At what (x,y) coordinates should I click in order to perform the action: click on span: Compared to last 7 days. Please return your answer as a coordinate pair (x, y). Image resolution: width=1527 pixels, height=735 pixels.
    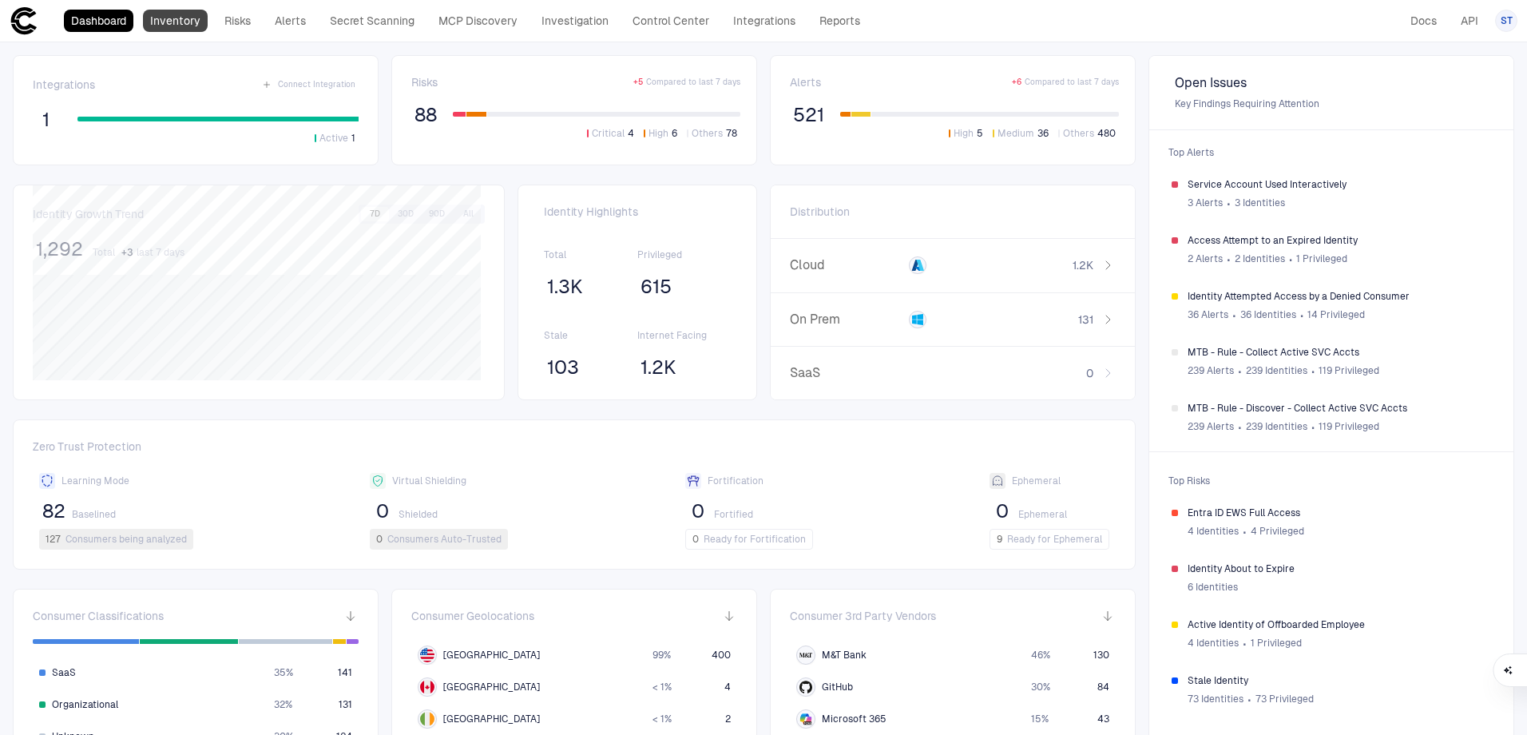
    Looking at the image, I should click on (693, 82).